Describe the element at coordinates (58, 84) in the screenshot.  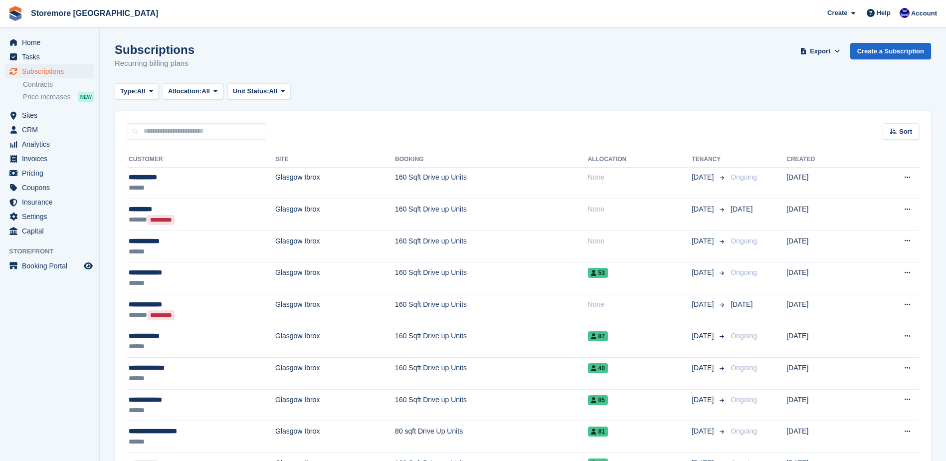
I see `a: Contracts` at that location.